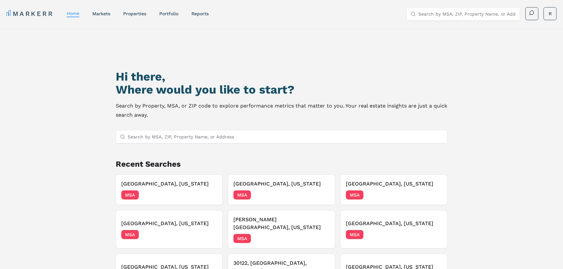 The image size is (563, 269). Describe the element at coordinates (281, 90) in the screenshot. I see `h2: Where would you like to start?` at that location.